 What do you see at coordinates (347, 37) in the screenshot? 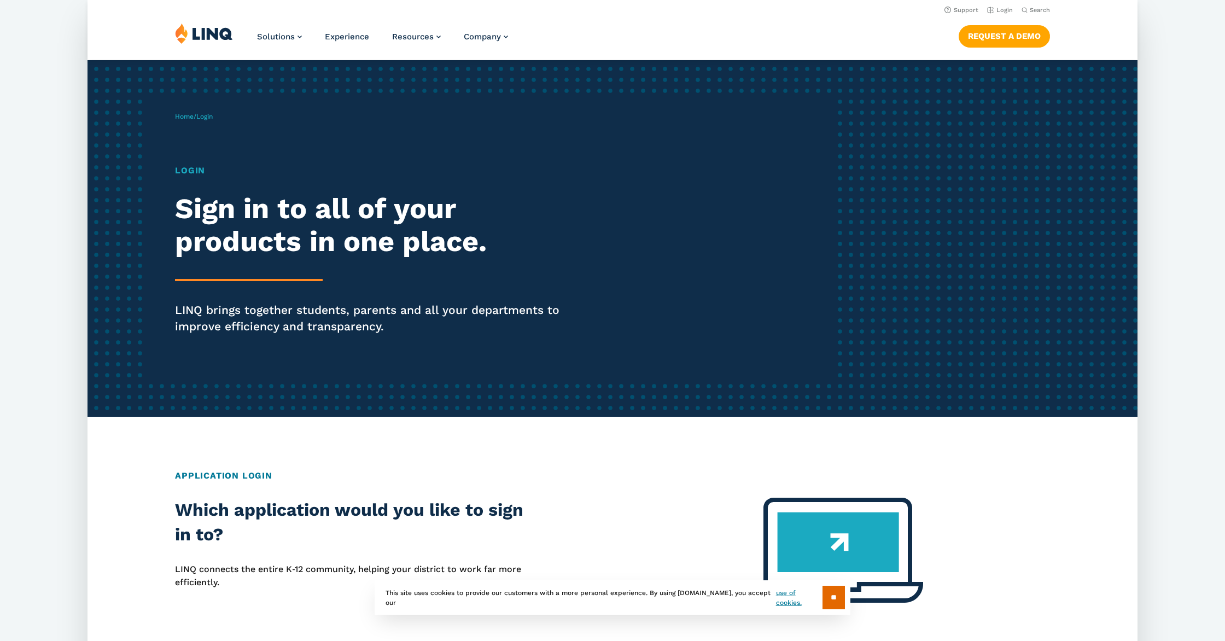
I see `span: Experience` at bounding box center [347, 37].